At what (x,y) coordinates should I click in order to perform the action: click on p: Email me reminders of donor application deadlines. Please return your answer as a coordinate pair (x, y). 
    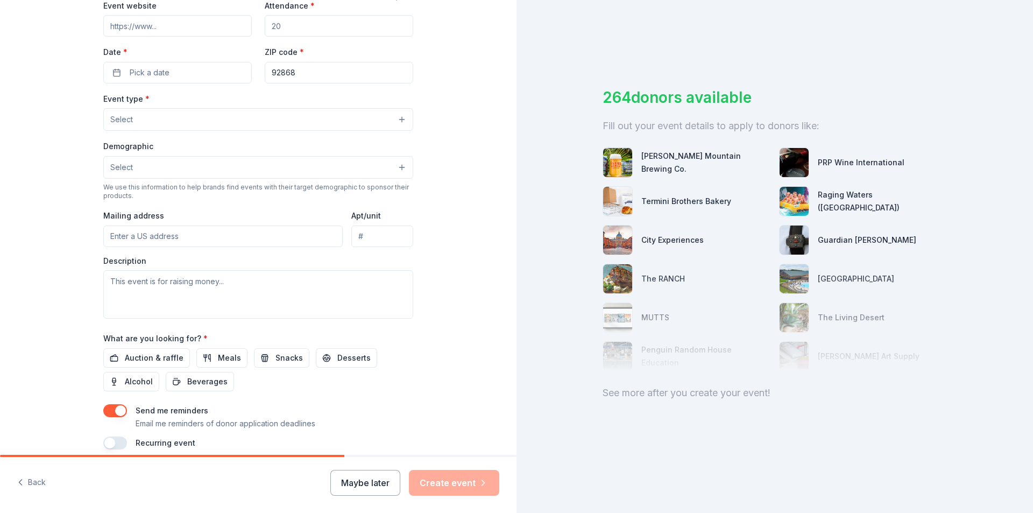
    Looking at the image, I should click on (225, 423).